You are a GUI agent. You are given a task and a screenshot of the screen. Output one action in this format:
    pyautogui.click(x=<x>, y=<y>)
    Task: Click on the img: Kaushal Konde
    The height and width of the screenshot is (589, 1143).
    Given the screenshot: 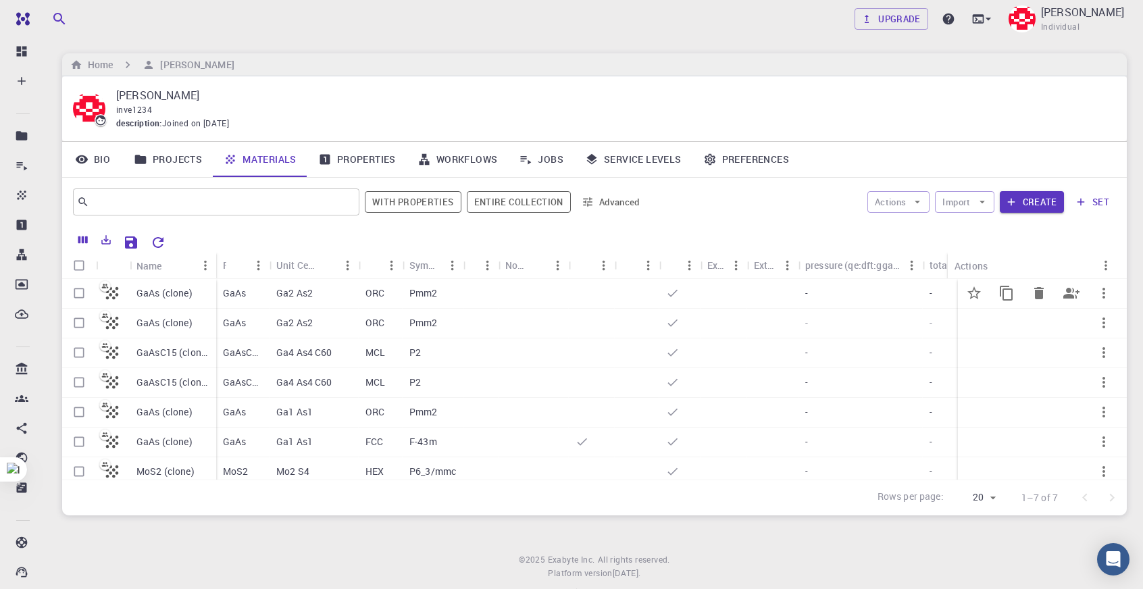 What is the action you would take?
    pyautogui.click(x=1022, y=19)
    